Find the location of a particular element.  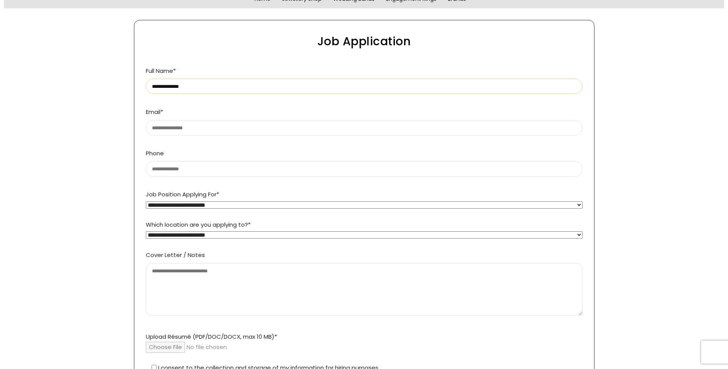

input: Upload Résumé (PDF/DOC/DOCX, max 10 MB)* is located at coordinates (364, 347).